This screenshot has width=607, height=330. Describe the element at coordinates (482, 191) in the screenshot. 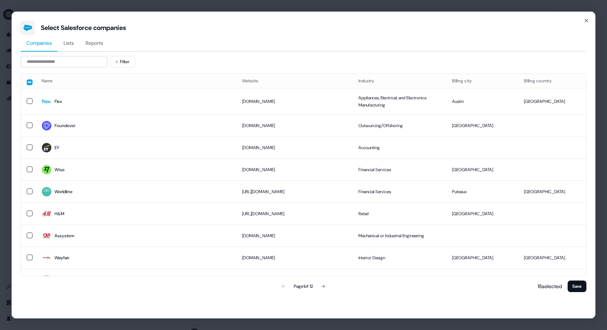

I see `td: Puteaux` at that location.